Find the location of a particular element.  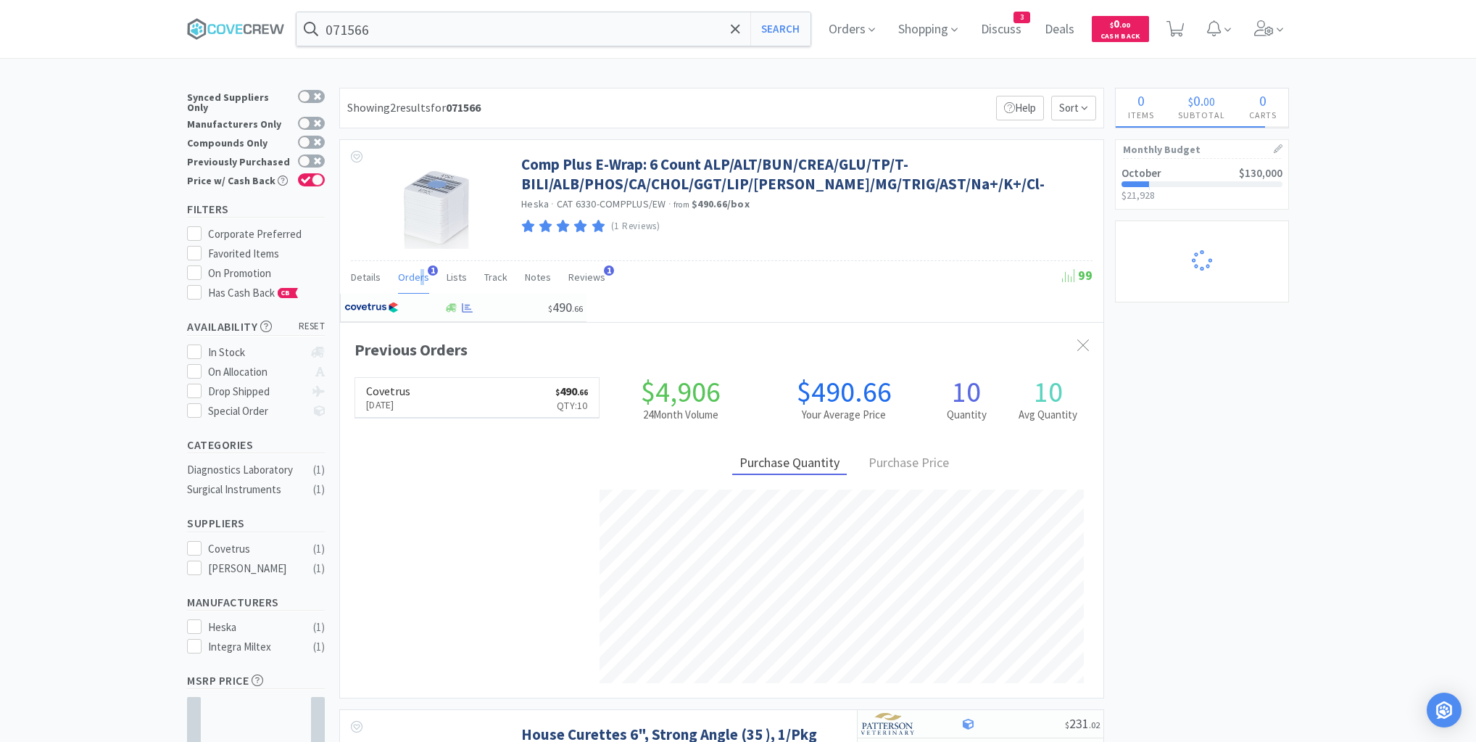

h2: 24 Month Volume is located at coordinates (681, 415).